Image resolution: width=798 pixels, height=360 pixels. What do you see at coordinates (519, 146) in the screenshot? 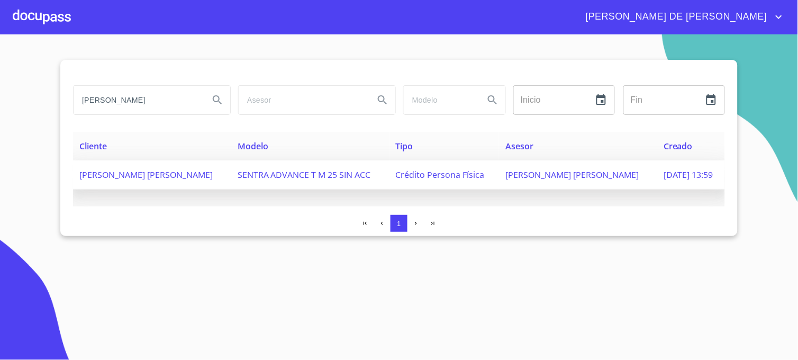
I see `span: Asesor` at bounding box center [519, 146].